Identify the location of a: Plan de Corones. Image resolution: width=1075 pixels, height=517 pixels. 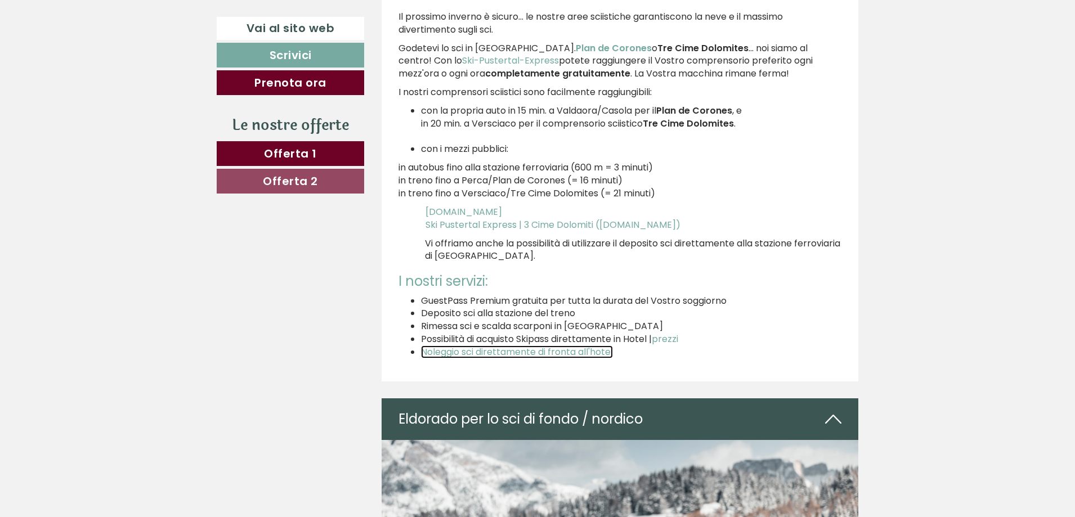
(613, 48).